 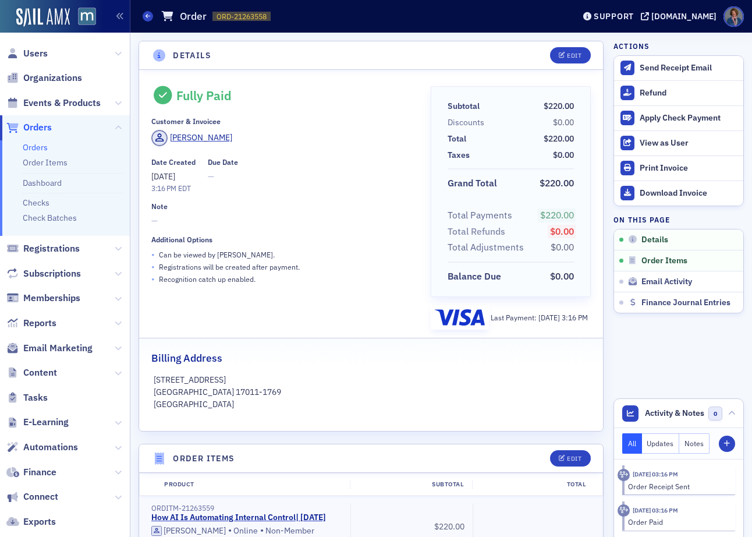 I want to click on div: Total Payments, so click(x=480, y=215).